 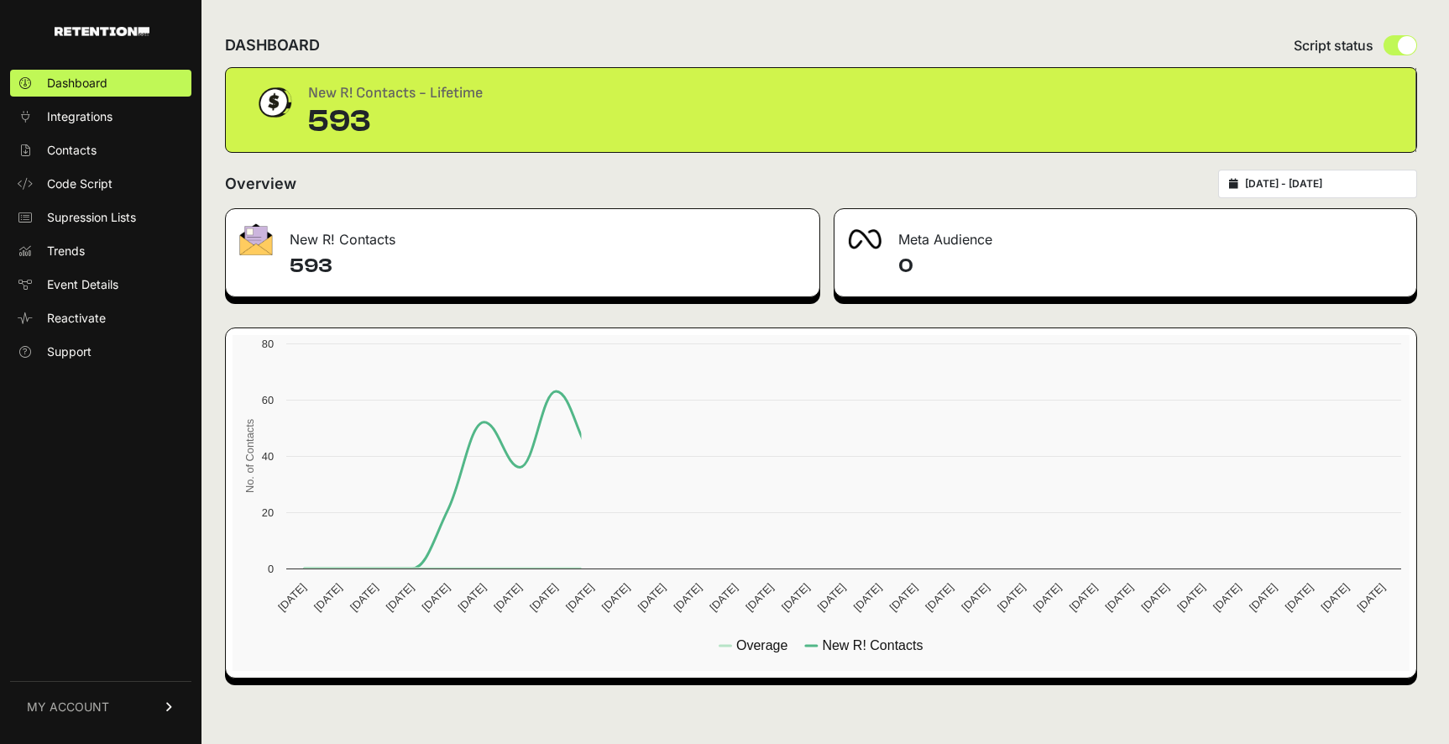 What do you see at coordinates (76, 318) in the screenshot?
I see `span: Reactivate` at bounding box center [76, 318].